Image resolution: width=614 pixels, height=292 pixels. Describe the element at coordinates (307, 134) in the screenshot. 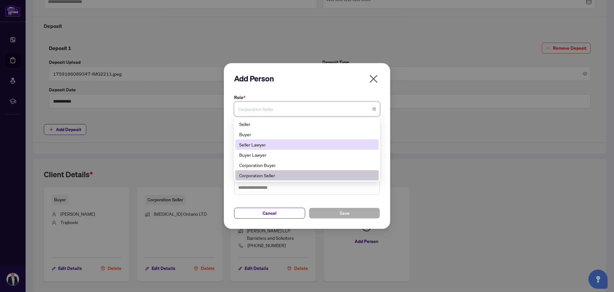

I see `div: Buyer` at that location.